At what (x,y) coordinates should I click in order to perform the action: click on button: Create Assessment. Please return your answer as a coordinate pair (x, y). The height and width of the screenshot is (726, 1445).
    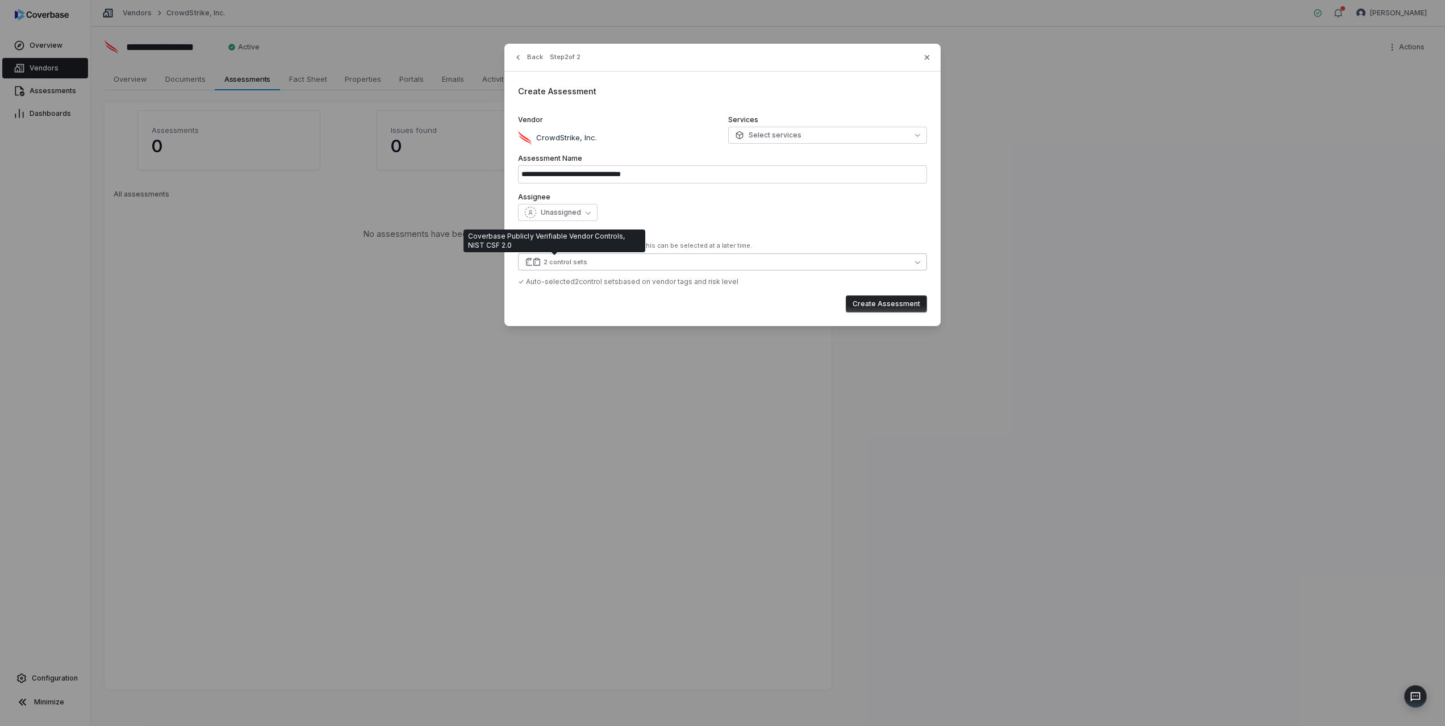
    Looking at the image, I should click on (886, 304).